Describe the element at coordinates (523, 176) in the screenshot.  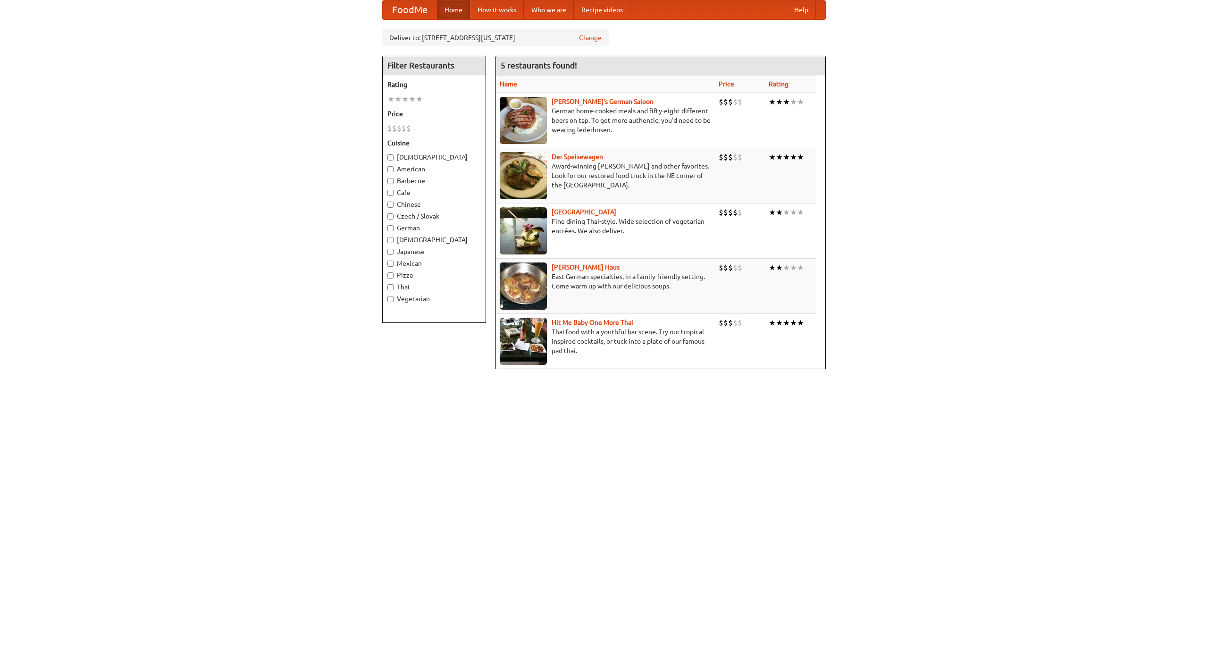
I see `img: speisewagen.jpg` at that location.